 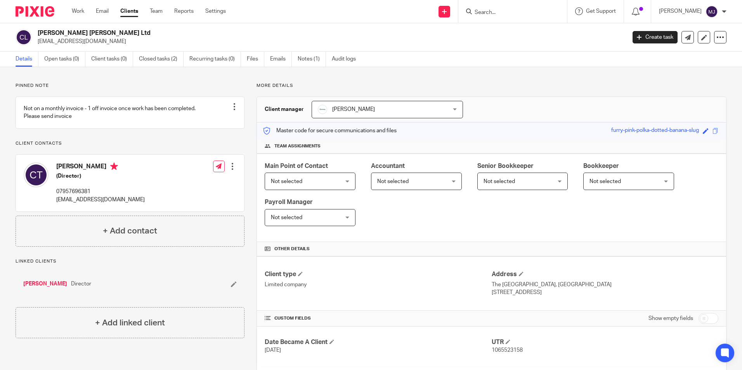 I want to click on i: Primary, so click(x=114, y=166).